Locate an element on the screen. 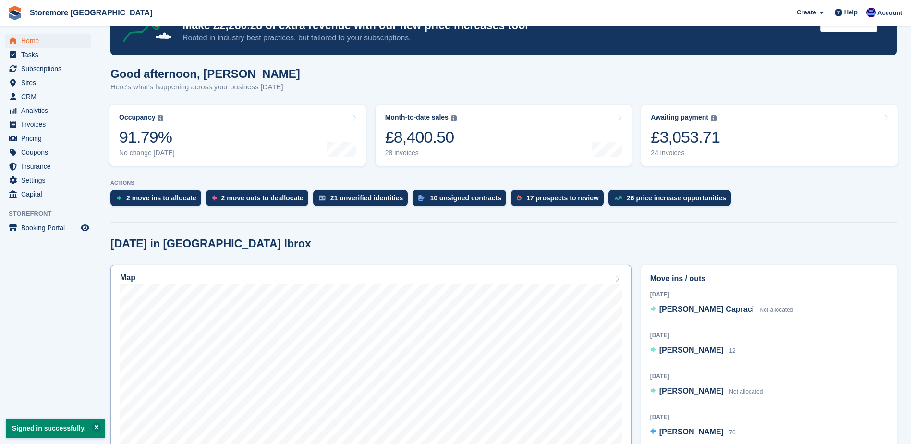  div: 26 price increase opportunities is located at coordinates (676, 198).